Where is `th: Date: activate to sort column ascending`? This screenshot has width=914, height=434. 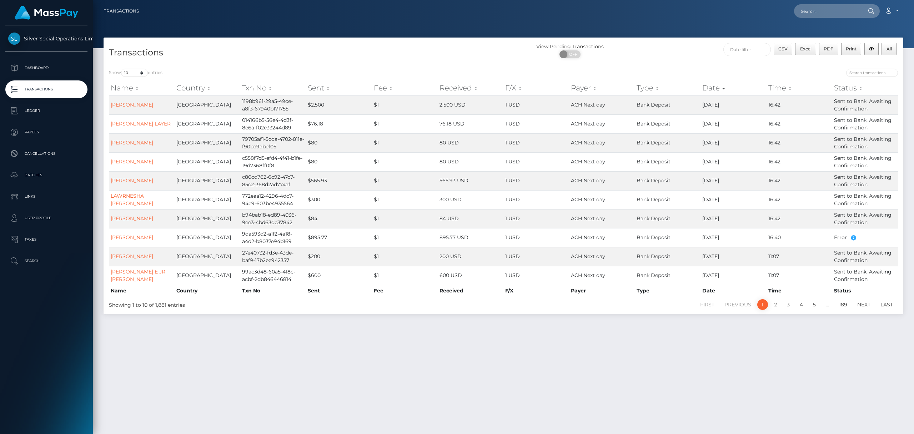
th: Date: activate to sort column ascending is located at coordinates (734, 88).